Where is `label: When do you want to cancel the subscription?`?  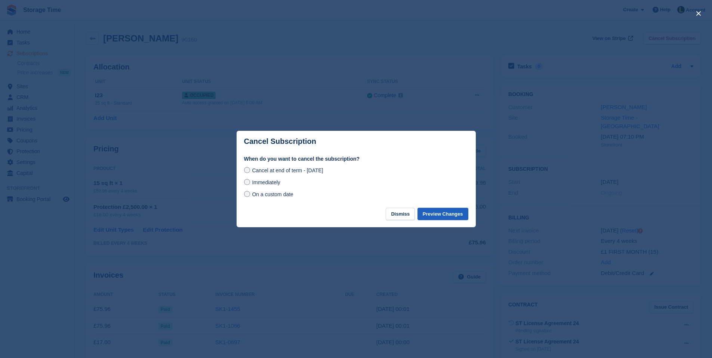
label: When do you want to cancel the subscription? is located at coordinates (356, 159).